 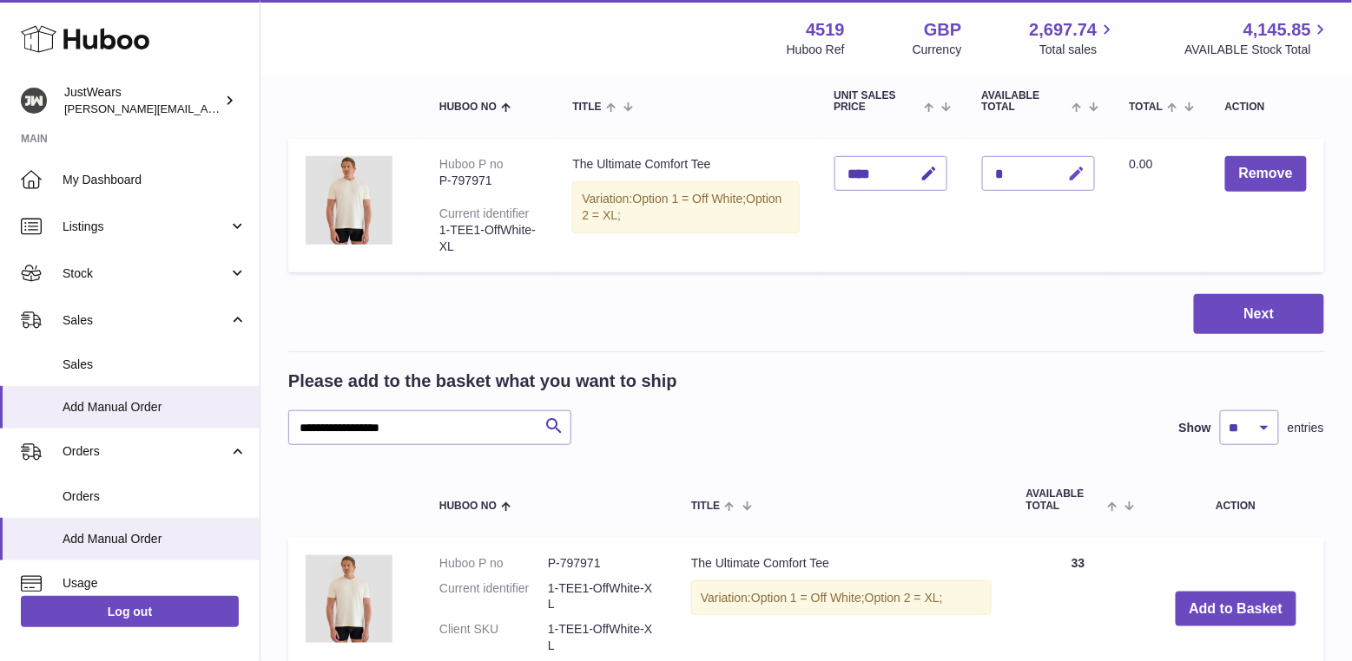 What do you see at coordinates (142, 101) in the screenshot?
I see `div: JustWears` at bounding box center [142, 101].